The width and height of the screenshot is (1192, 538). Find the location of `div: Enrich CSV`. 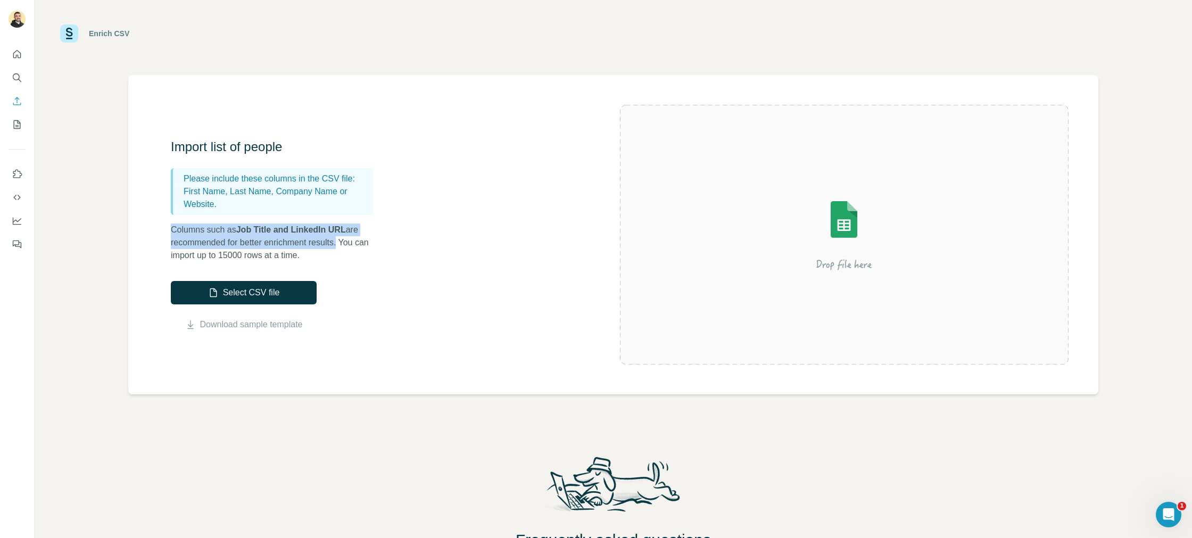

div: Enrich CSV is located at coordinates (109, 34).